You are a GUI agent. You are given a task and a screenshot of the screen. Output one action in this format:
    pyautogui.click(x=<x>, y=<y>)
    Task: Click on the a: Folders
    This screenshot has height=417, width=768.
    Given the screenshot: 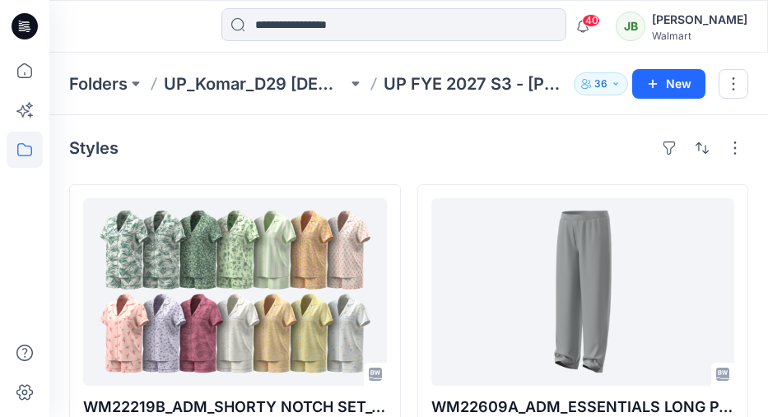 What is the action you would take?
    pyautogui.click(x=98, y=84)
    